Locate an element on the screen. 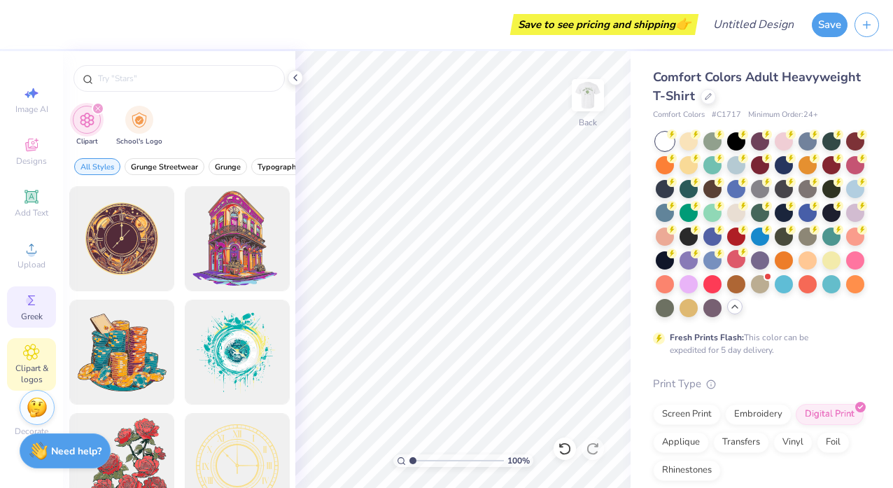 Image resolution: width=893 pixels, height=488 pixels. span: Upload is located at coordinates (31, 265).